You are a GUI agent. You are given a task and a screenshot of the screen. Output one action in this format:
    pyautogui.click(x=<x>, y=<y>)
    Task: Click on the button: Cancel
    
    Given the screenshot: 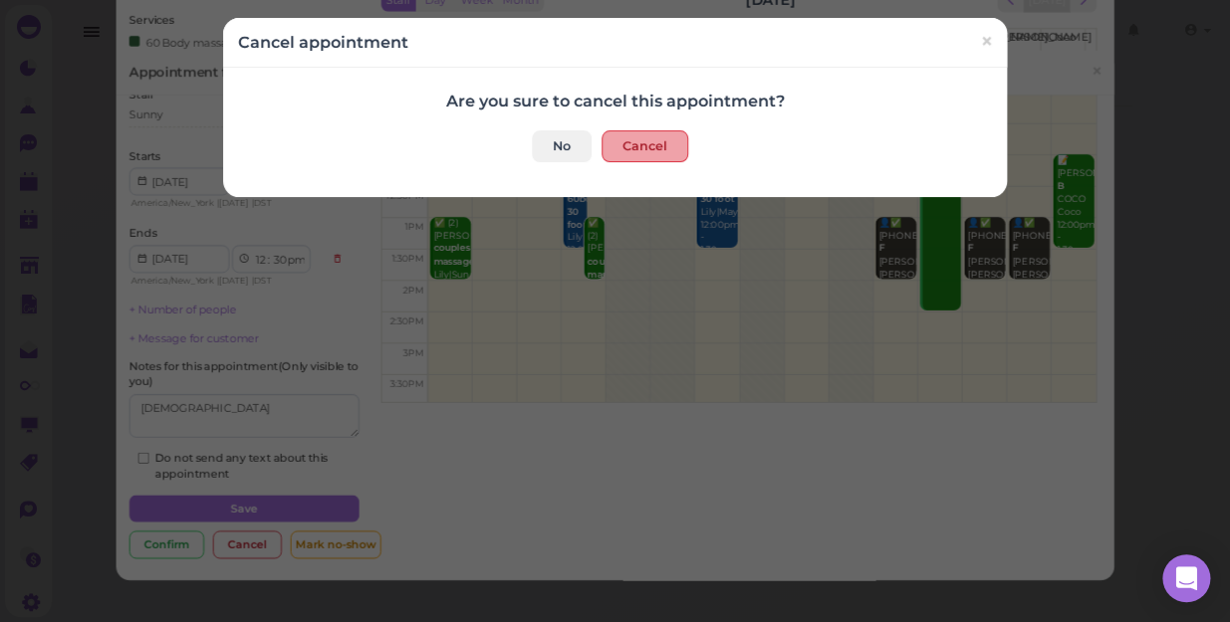 What is the action you would take?
    pyautogui.click(x=644, y=146)
    